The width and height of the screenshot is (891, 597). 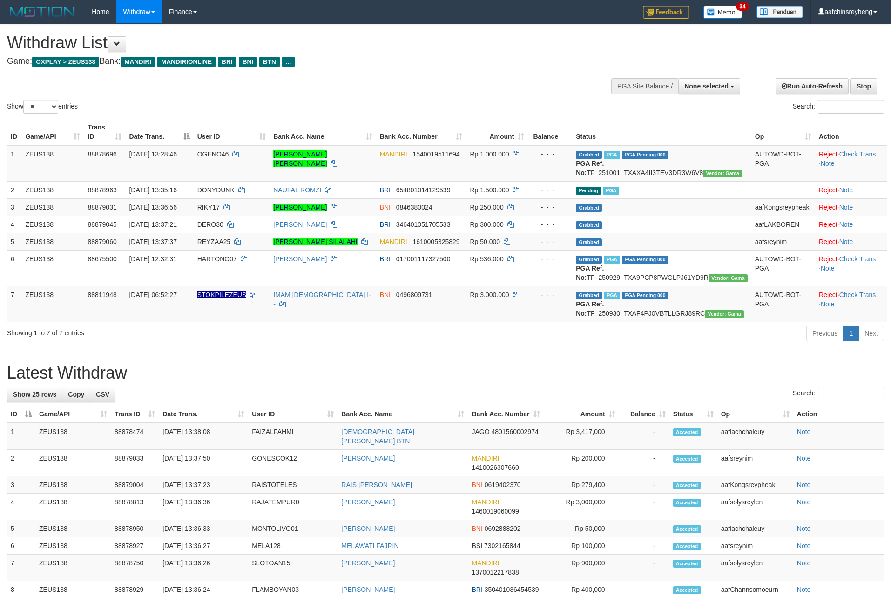 I want to click on td: 88879004, so click(x=135, y=485).